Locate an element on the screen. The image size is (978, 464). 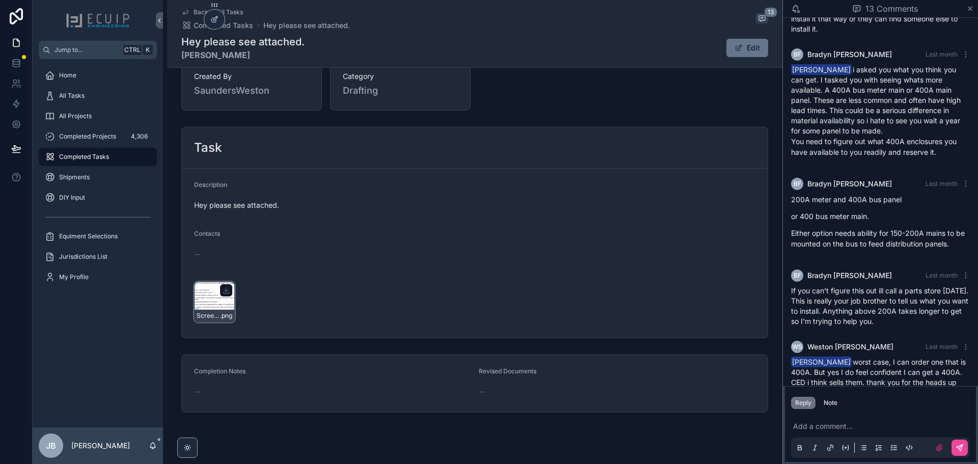
span: Drafting is located at coordinates (360, 91).